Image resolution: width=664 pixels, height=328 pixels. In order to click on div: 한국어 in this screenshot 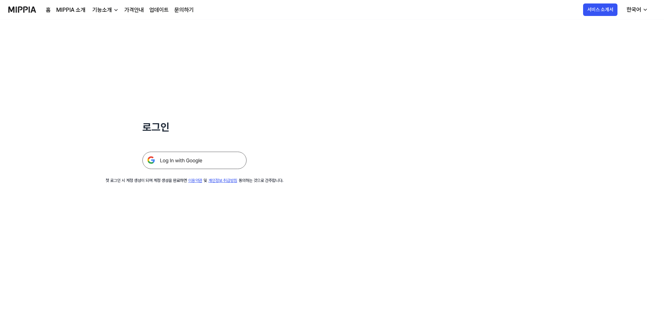, I will do `click(634, 10)`.